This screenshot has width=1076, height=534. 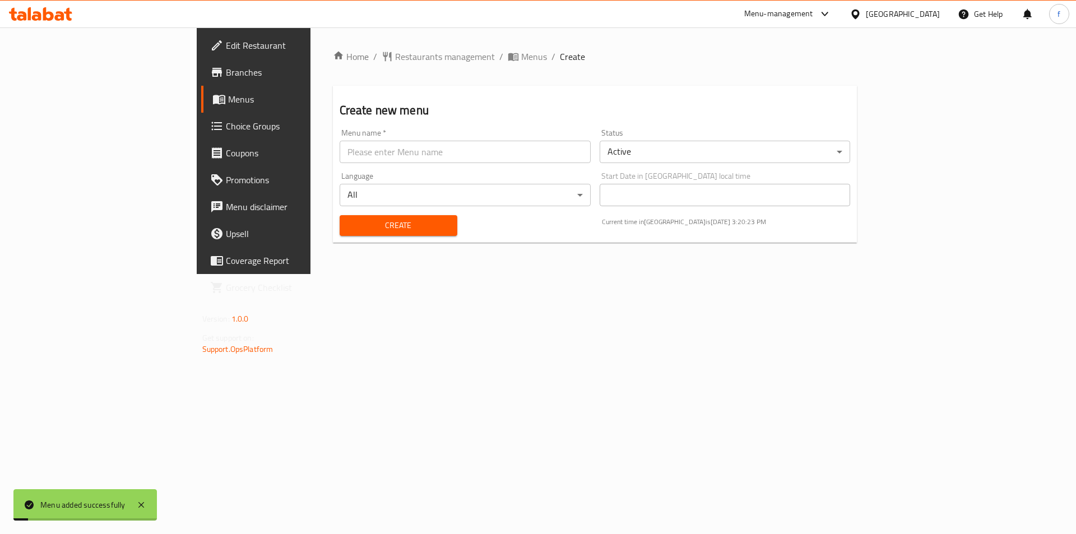 I want to click on nav: breadcrumb, so click(x=595, y=57).